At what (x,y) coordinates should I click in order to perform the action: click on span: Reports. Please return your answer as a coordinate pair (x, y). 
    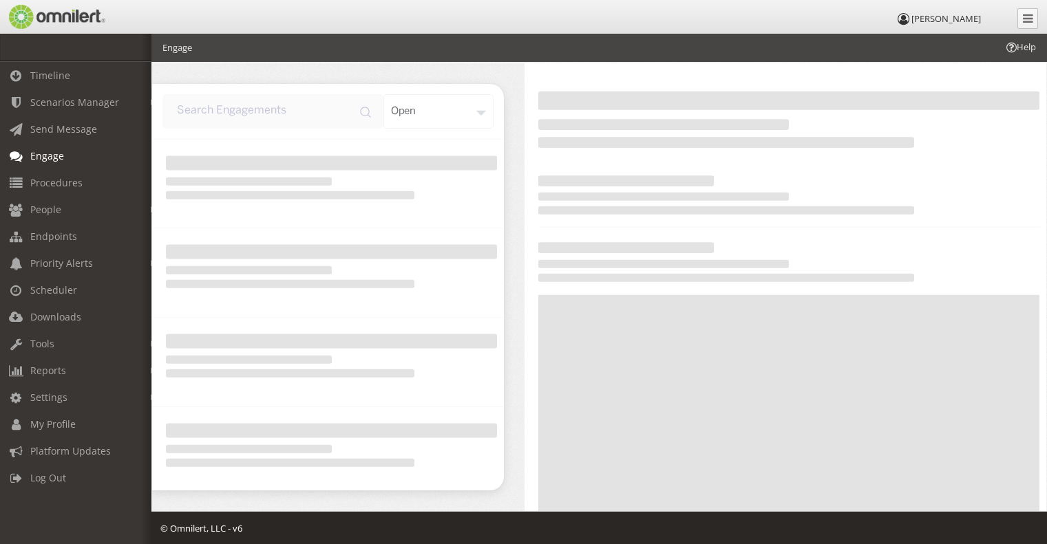
    Looking at the image, I should click on (48, 370).